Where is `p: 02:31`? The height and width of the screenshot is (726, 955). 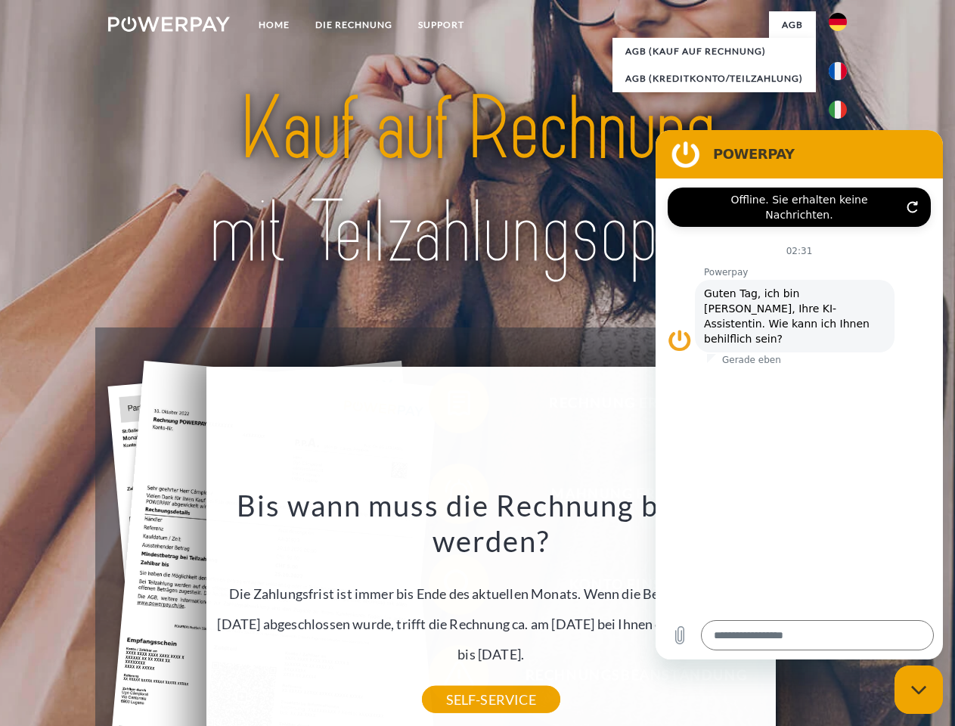
p: 02:31 is located at coordinates (144, 121).